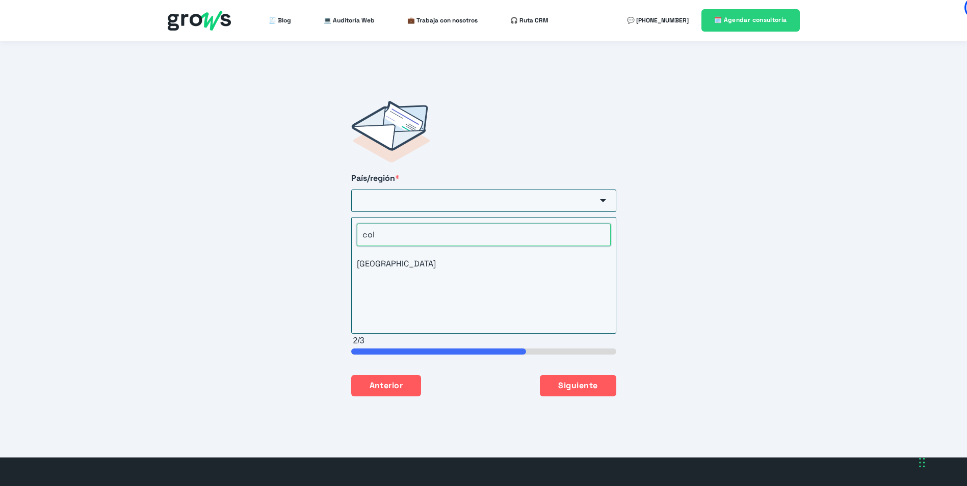 Image resolution: width=967 pixels, height=486 pixels. I want to click on a: 🎧 Ruta CRM, so click(529, 20).